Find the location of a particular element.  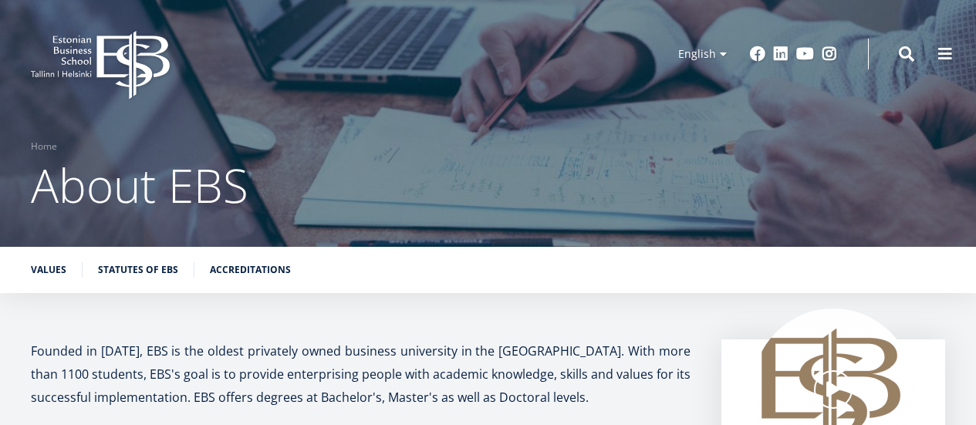

a: Values is located at coordinates (49, 270).